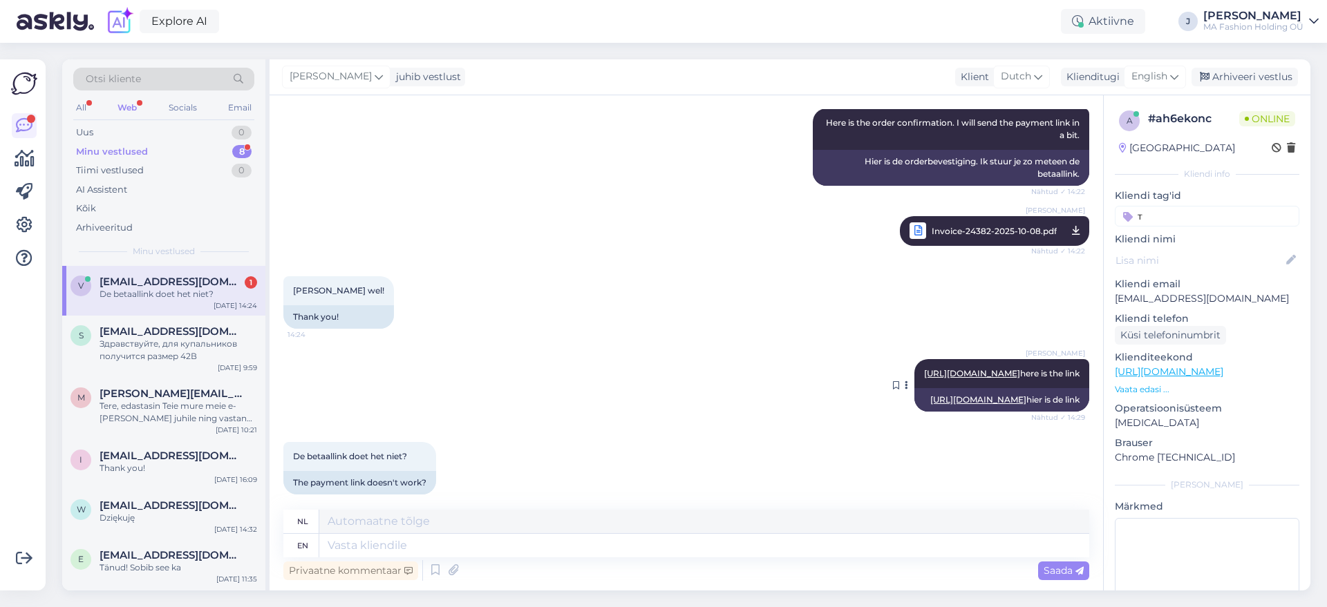 The height and width of the screenshot is (607, 1327). Describe the element at coordinates (86, 209) in the screenshot. I see `div: Kõik` at that location.